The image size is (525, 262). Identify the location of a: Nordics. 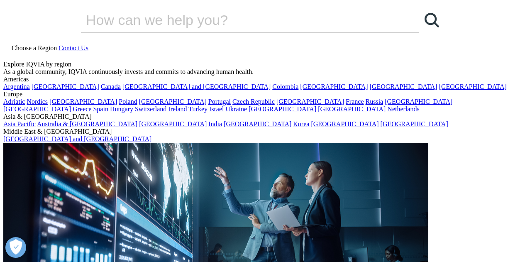
(37, 101).